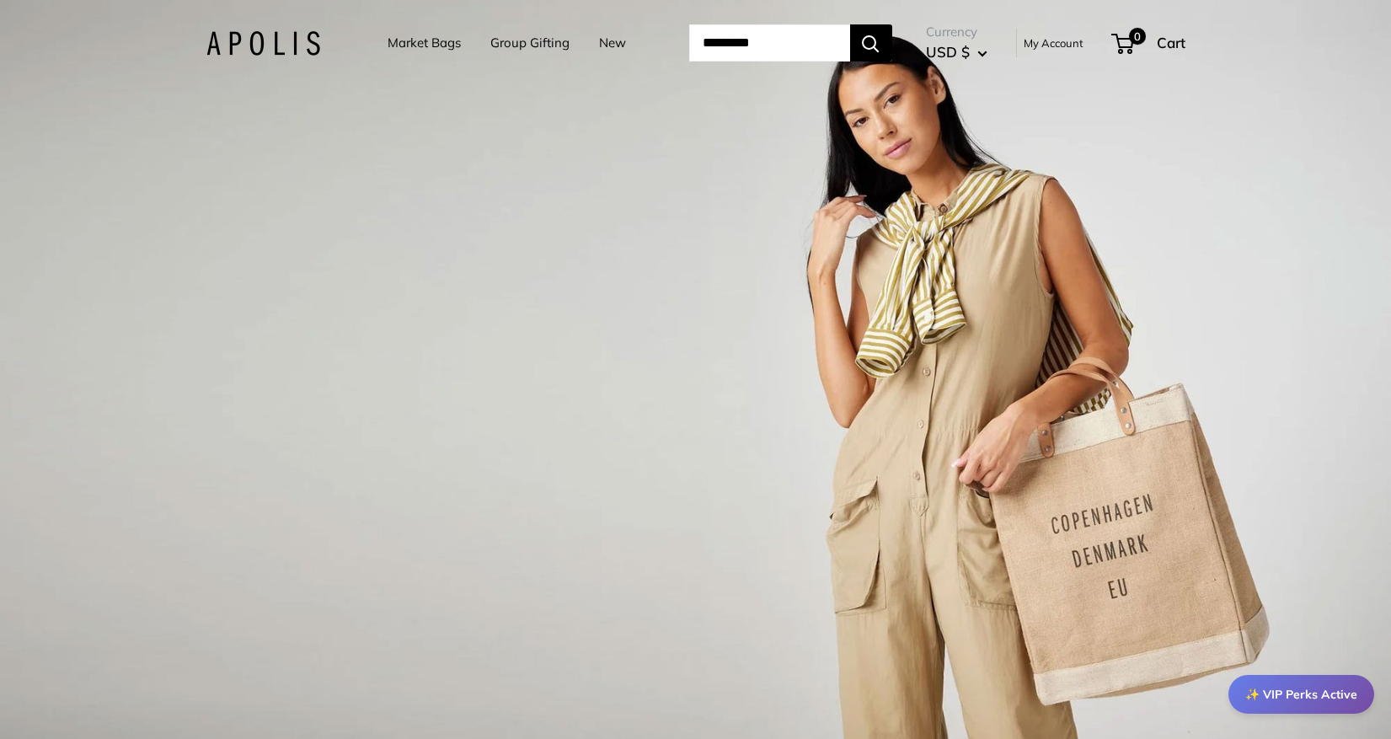 This screenshot has width=1391, height=739. What do you see at coordinates (263, 43) in the screenshot?
I see `img: Apolis` at bounding box center [263, 43].